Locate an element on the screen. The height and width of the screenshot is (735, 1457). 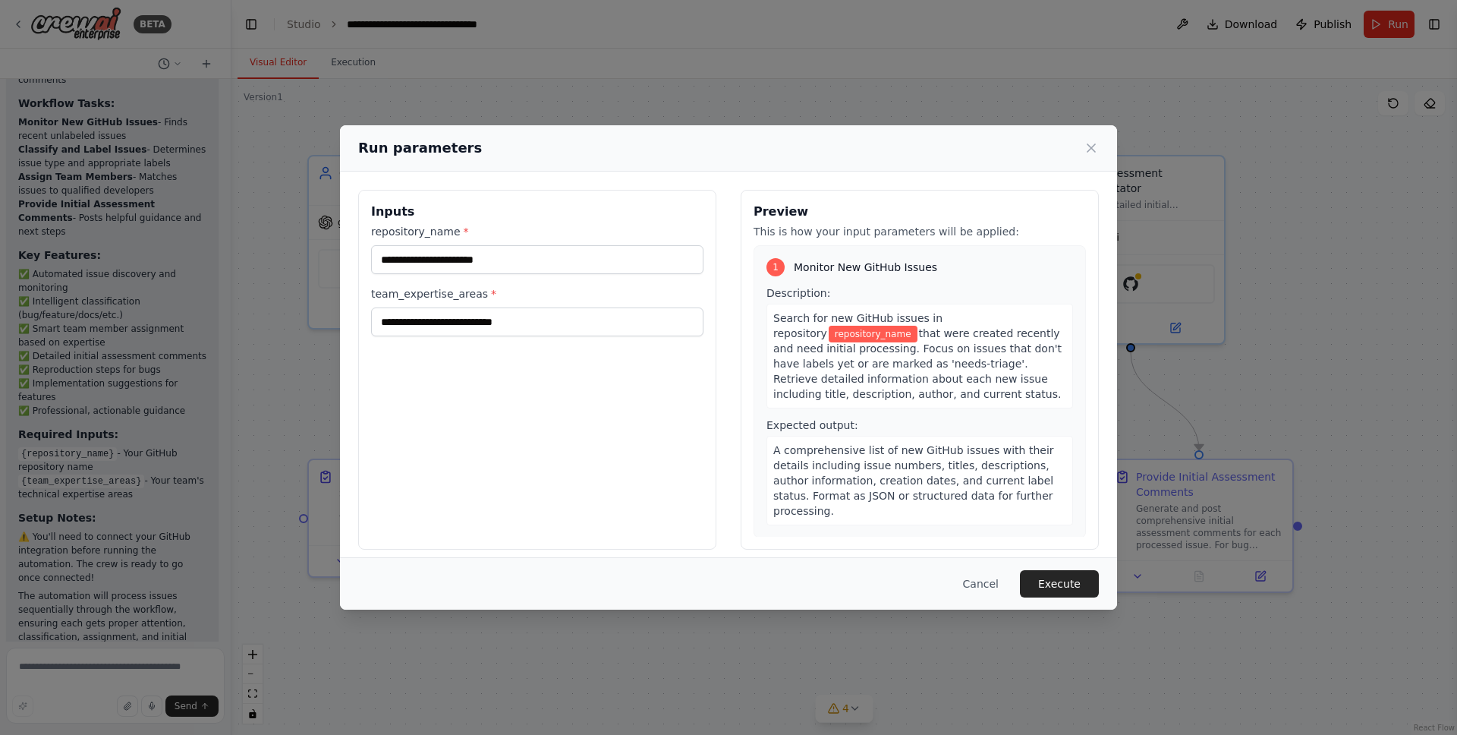
p: This is how your input parameters will be applied: is located at coordinates (920, 231).